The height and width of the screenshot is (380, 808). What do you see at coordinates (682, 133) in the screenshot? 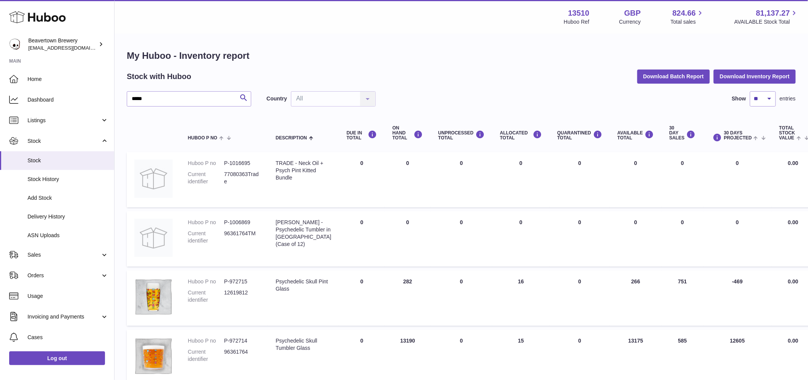
I see `div: 30 DAY SALES` at bounding box center [682, 133].